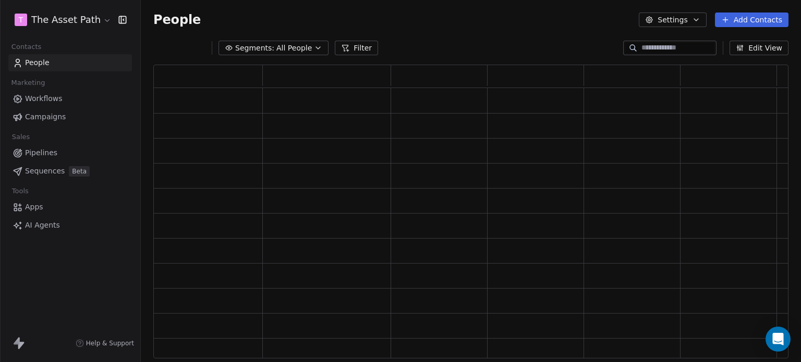 This screenshot has width=801, height=362. Describe the element at coordinates (758, 48) in the screenshot. I see `button: Edit View` at that location.